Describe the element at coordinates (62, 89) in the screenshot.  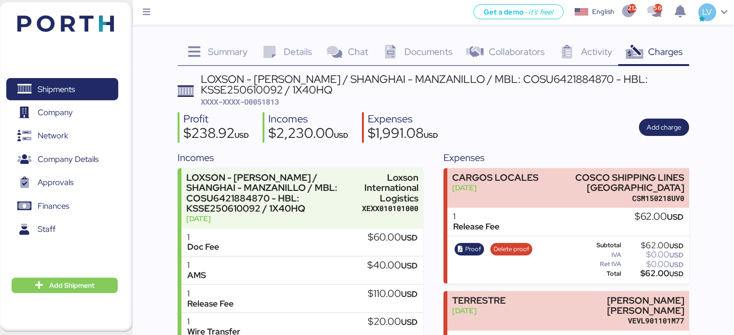
I see `a: Shipments` at that location.